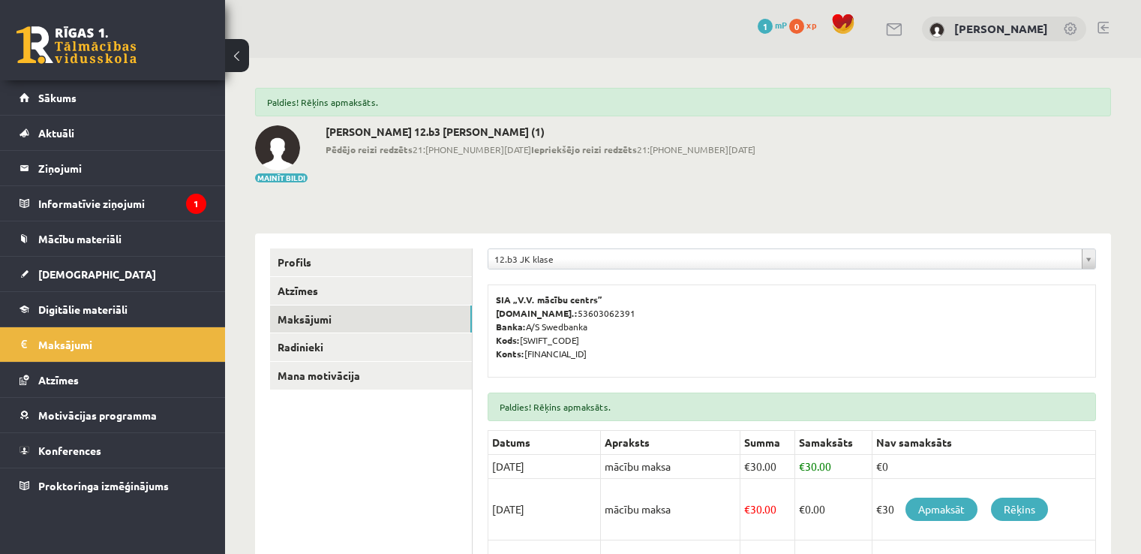 The height and width of the screenshot is (554, 1141). What do you see at coordinates (942, 509) in the screenshot?
I see `a: Apmaksāt` at bounding box center [942, 509].